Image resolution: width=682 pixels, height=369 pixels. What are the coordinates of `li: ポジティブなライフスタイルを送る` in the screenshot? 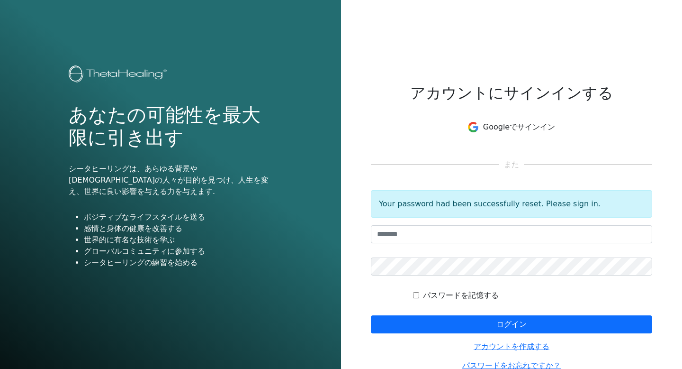 It's located at (178, 301).